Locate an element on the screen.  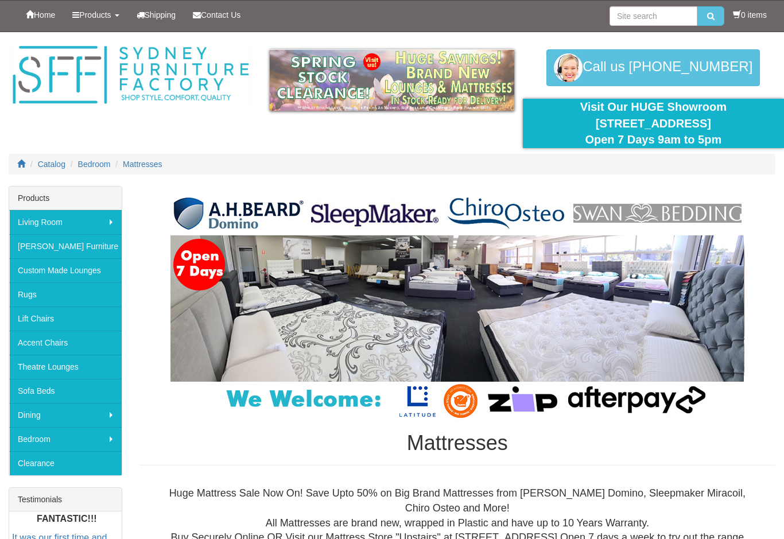
a: Home is located at coordinates (40, 15).